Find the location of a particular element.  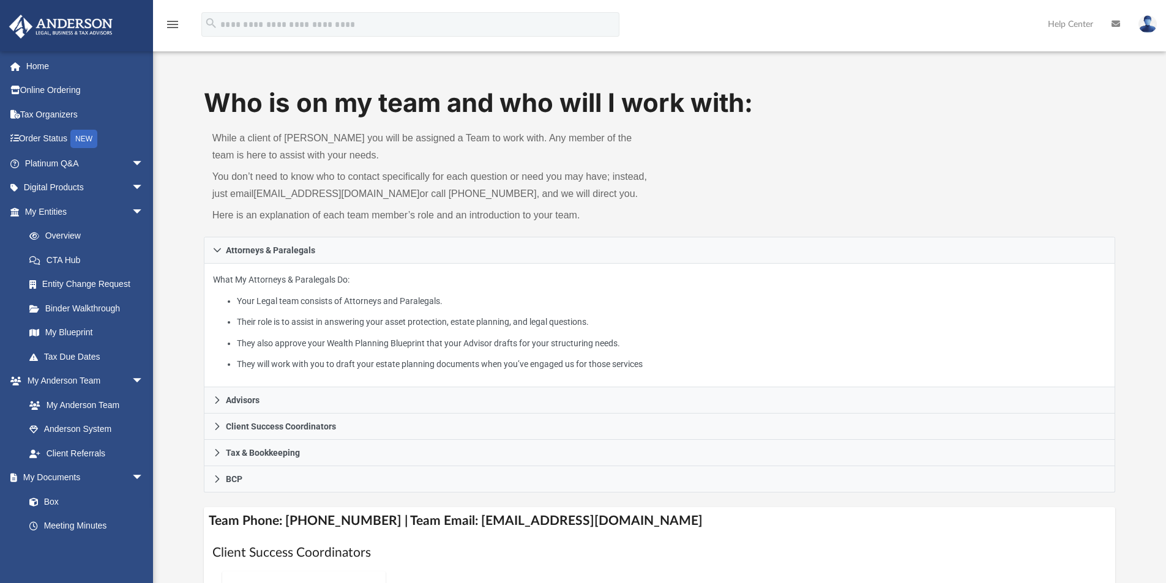

span: Tax & Bookkeeping is located at coordinates (262, 453).